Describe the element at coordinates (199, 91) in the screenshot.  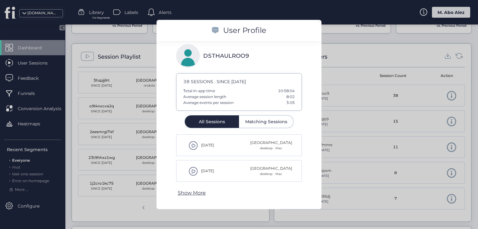
I see `div: Total in-app time` at that location.